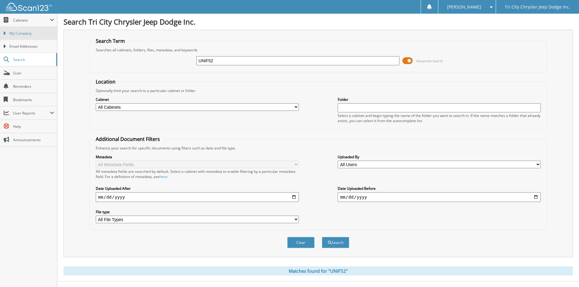  Describe the element at coordinates (537, 7) in the screenshot. I see `span: Tri City Chrysler Jeep Dodge Inc.` at that location.